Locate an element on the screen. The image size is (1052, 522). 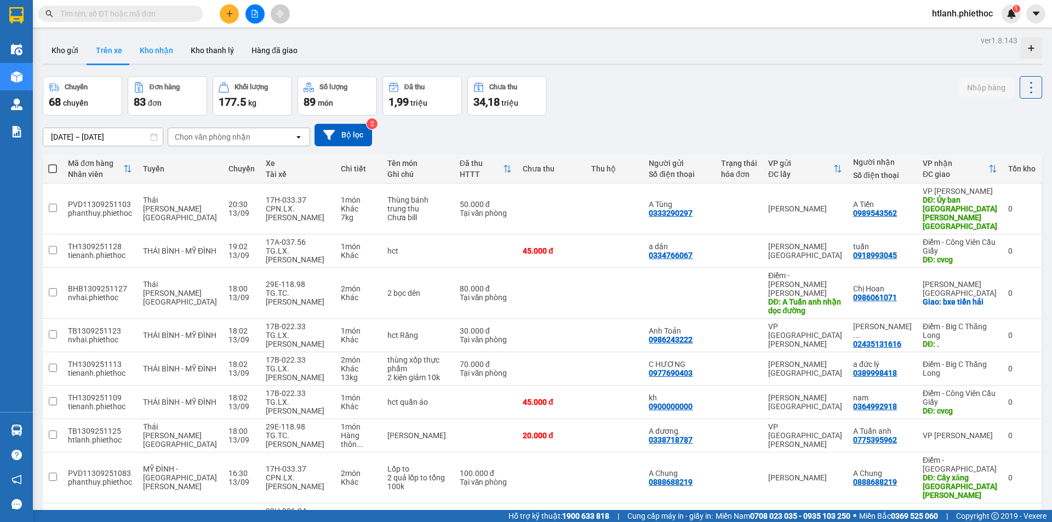
span: caret-down is located at coordinates (1036, 14).